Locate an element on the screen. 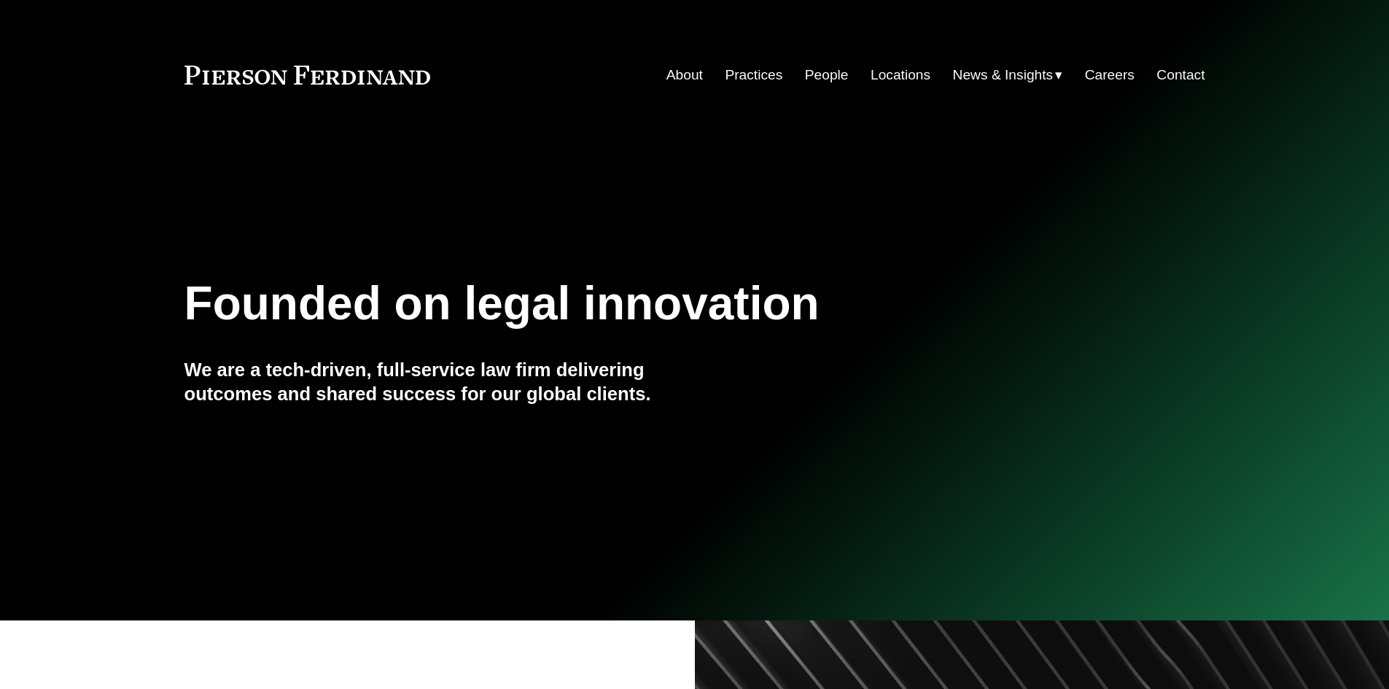  a: Practices is located at coordinates (753, 75).